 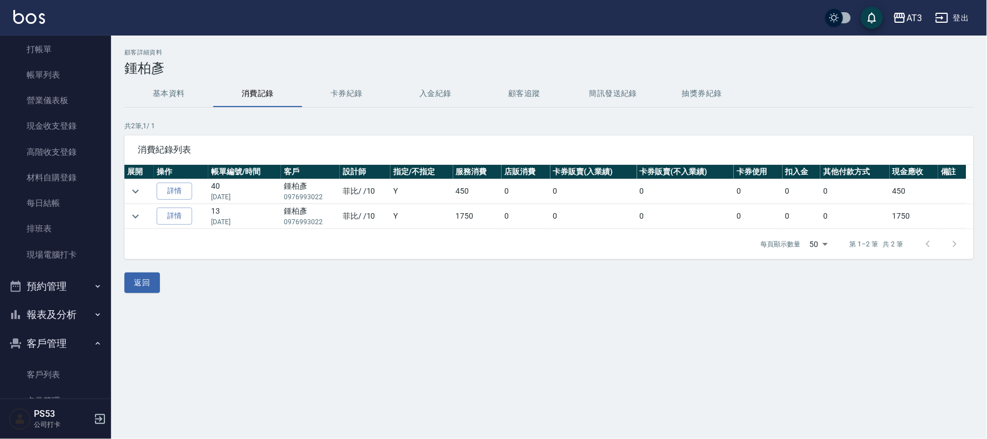 I want to click on a: 客戶列表, so click(x=56, y=375).